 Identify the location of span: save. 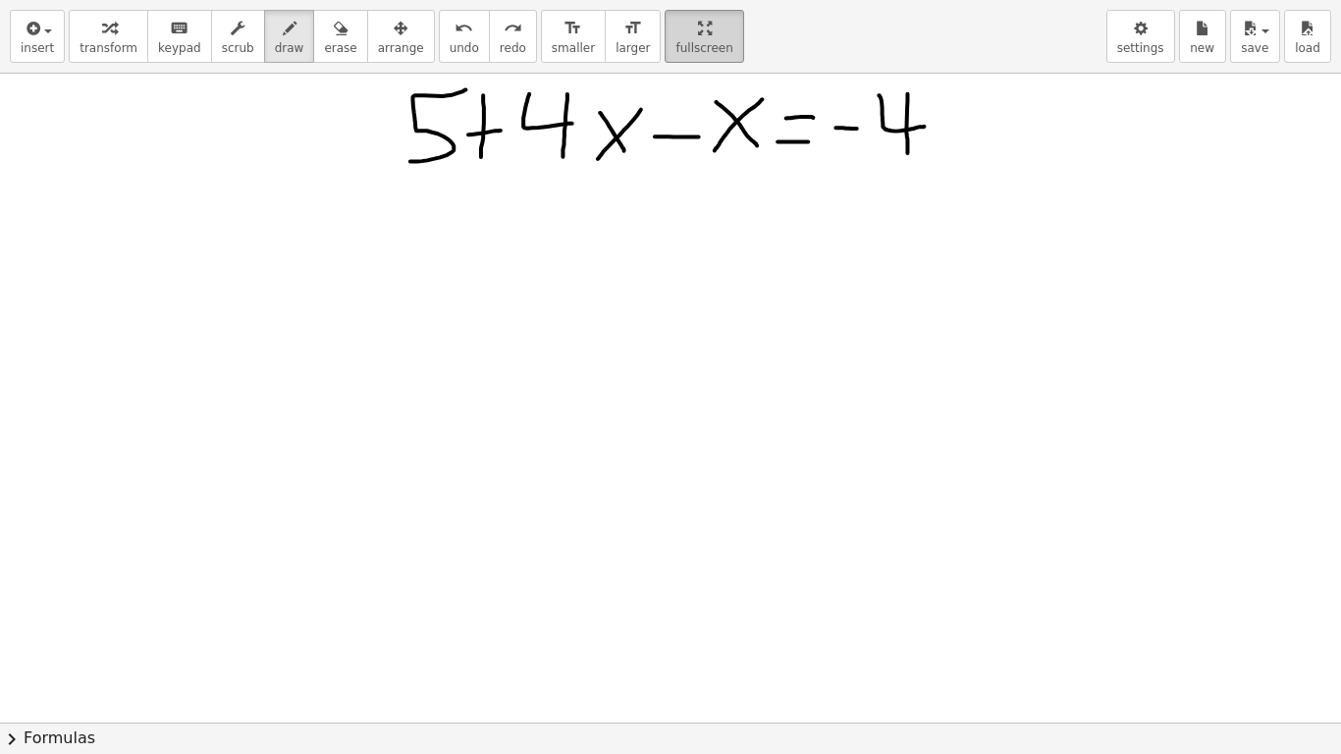
(1254, 48).